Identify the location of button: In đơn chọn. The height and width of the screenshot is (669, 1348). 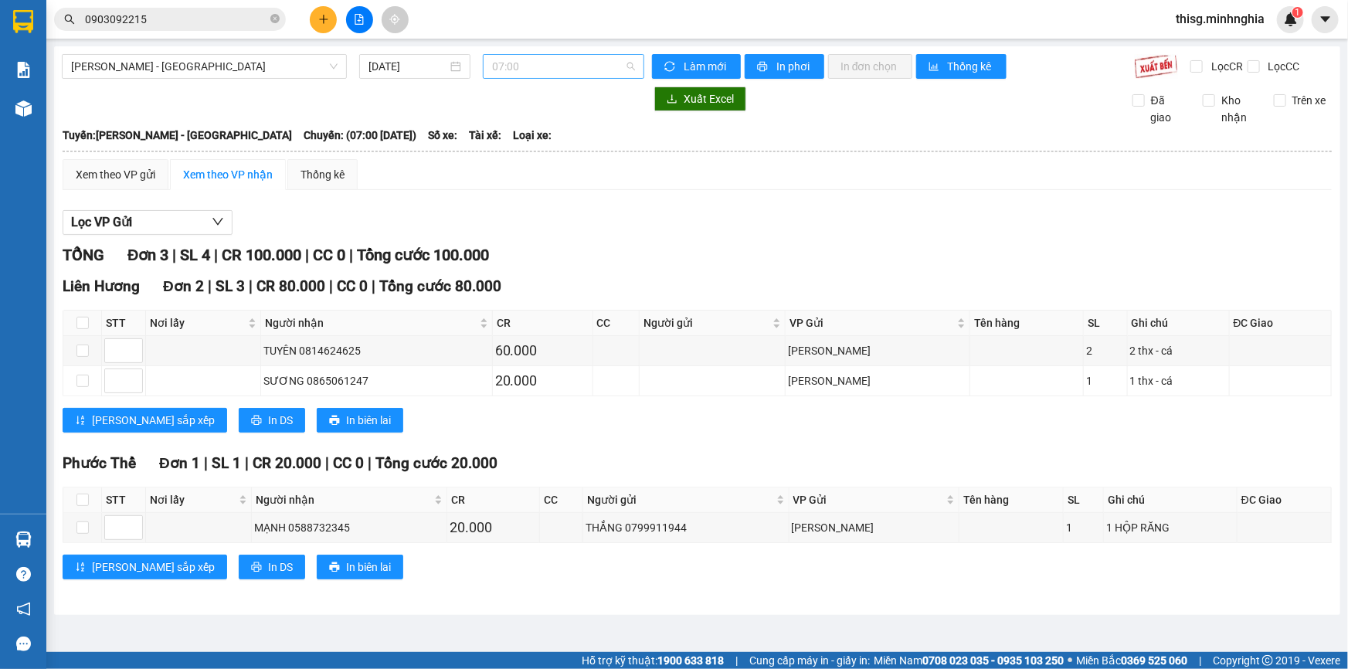
(870, 66).